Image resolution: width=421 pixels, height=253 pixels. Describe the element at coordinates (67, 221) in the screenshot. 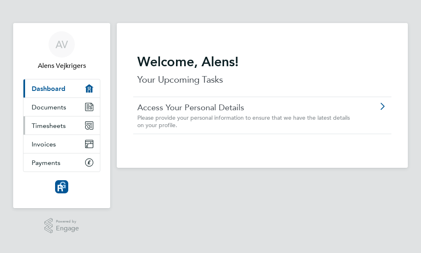

I see `span: Powered by` at that location.